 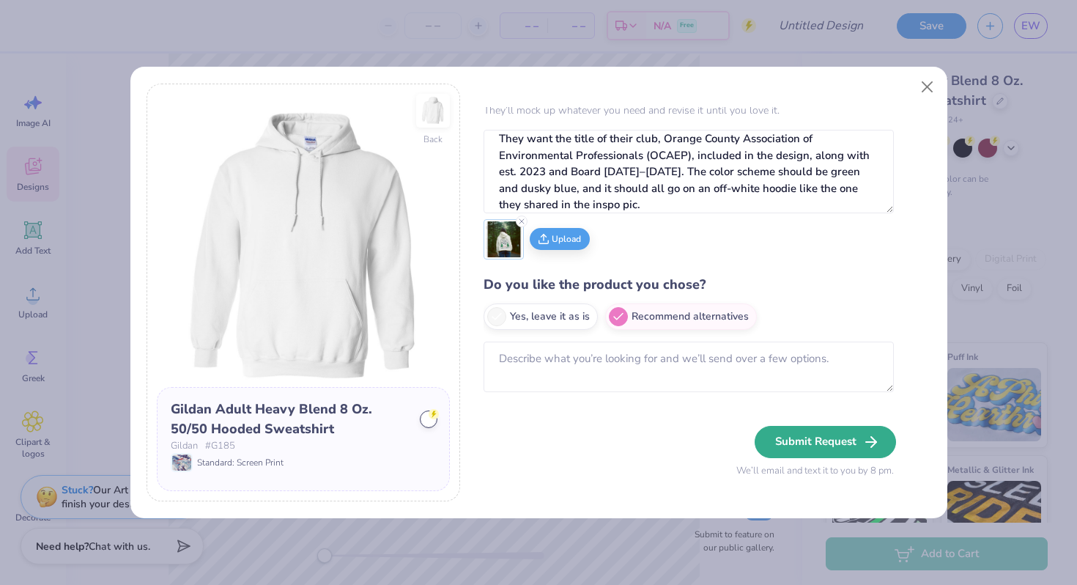 I want to click on label: Recommend alternatives, so click(x=681, y=317).